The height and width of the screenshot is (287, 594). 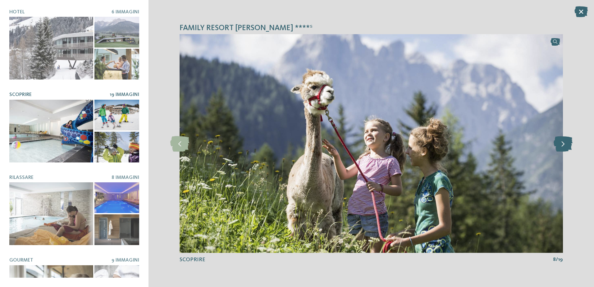 What do you see at coordinates (124, 95) in the screenshot?
I see `span: 19 Immagini` at bounding box center [124, 95].